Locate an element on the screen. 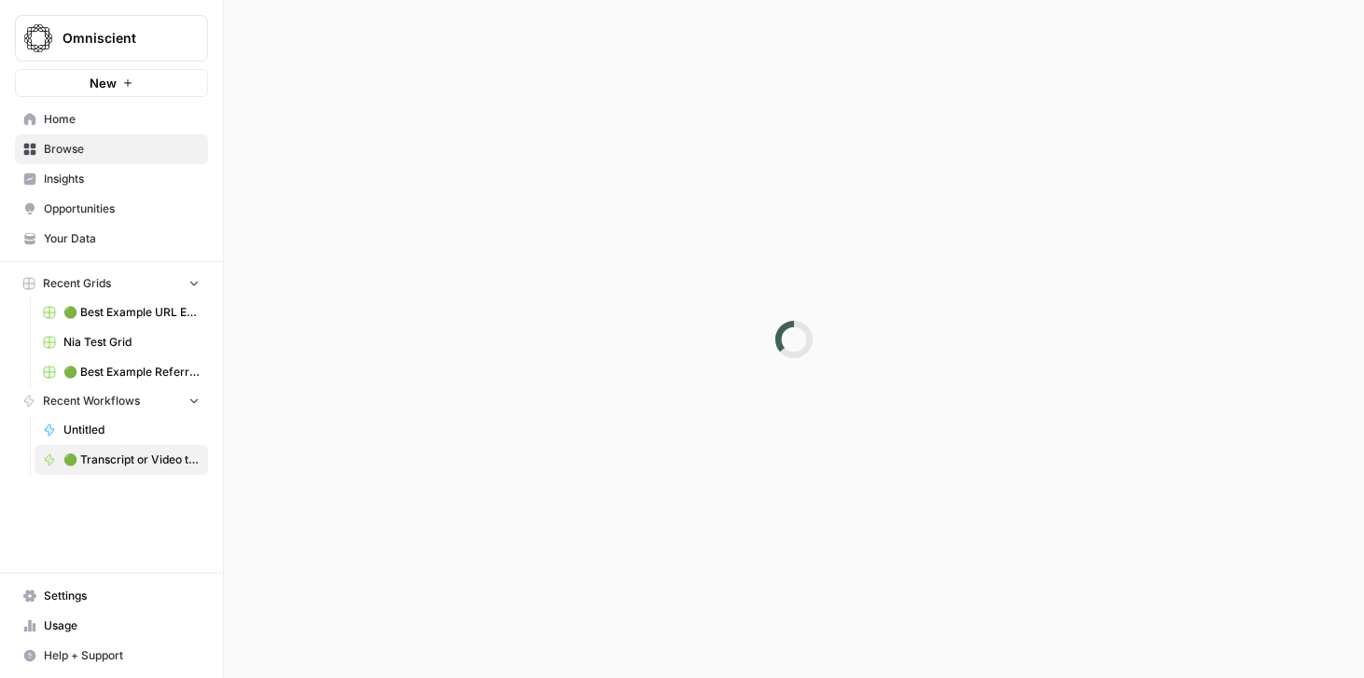 The height and width of the screenshot is (678, 1364). span: Opportunities is located at coordinates (121, 209).